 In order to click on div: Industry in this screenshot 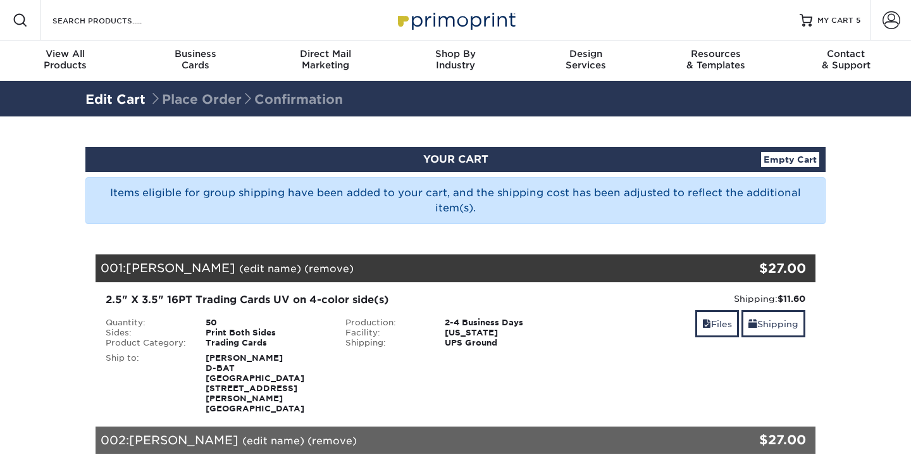, I will do `click(455, 59)`.